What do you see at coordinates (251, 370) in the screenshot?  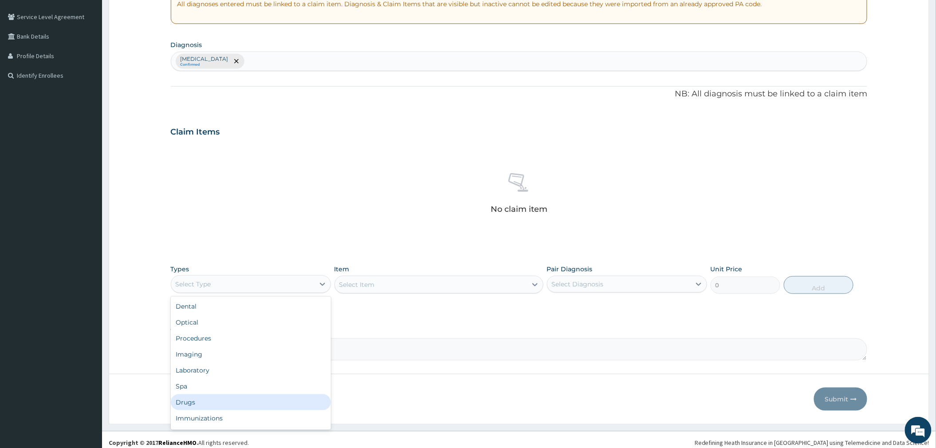 I see `div: Laboratory` at bounding box center [251, 370].